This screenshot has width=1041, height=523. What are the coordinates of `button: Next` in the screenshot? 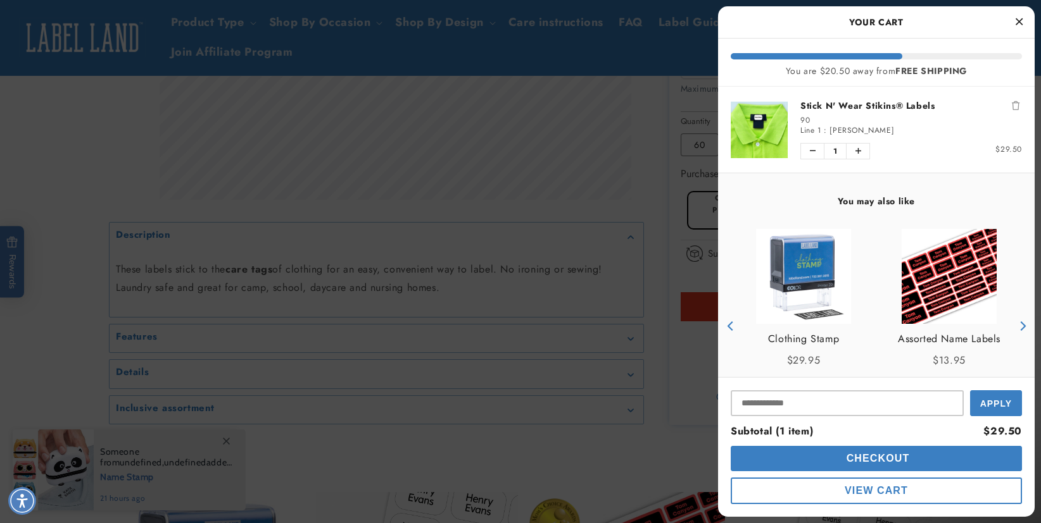 It's located at (1022, 326).